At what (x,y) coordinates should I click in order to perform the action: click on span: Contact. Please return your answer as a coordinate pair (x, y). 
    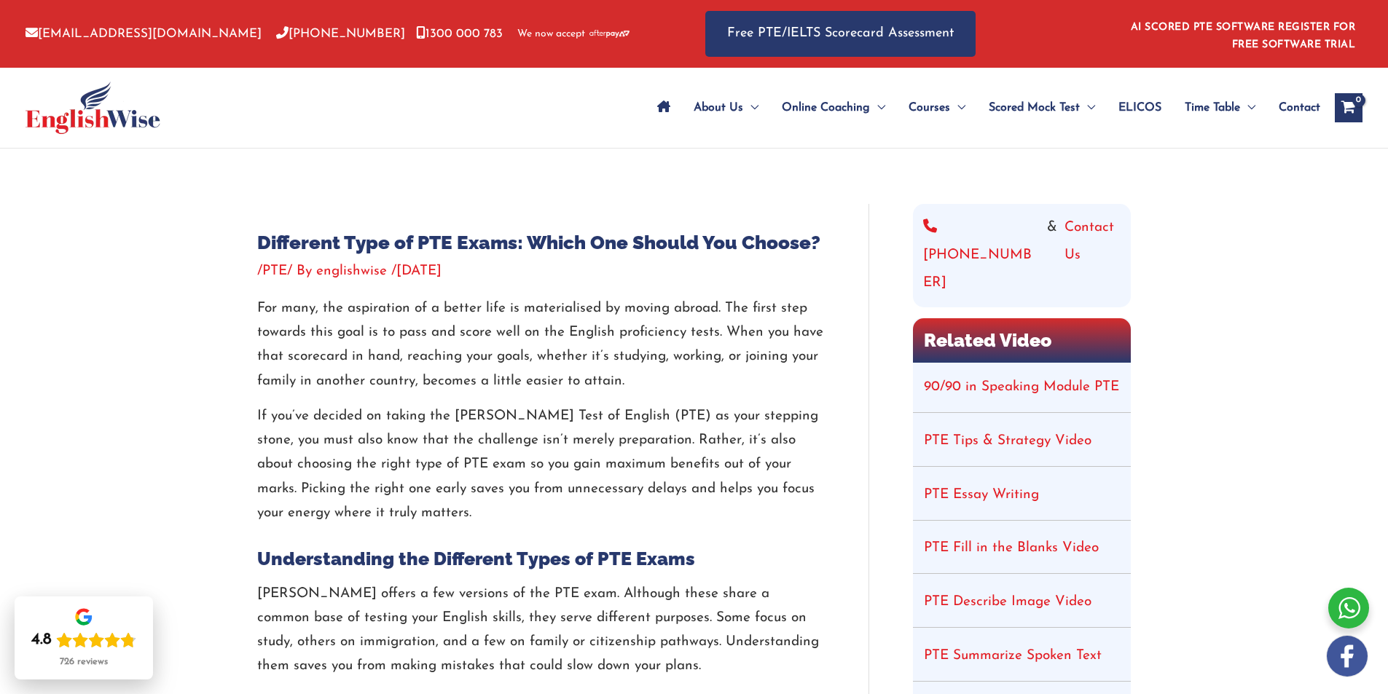
    Looking at the image, I should click on (1299, 108).